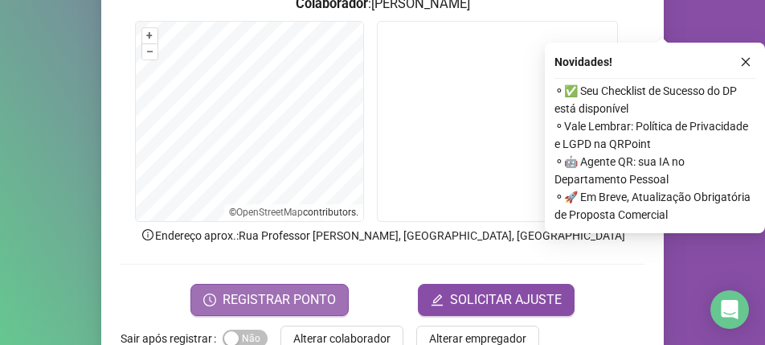 The width and height of the screenshot is (765, 345). What do you see at coordinates (210, 300) in the screenshot?
I see `span: clock-circle` at bounding box center [210, 300].